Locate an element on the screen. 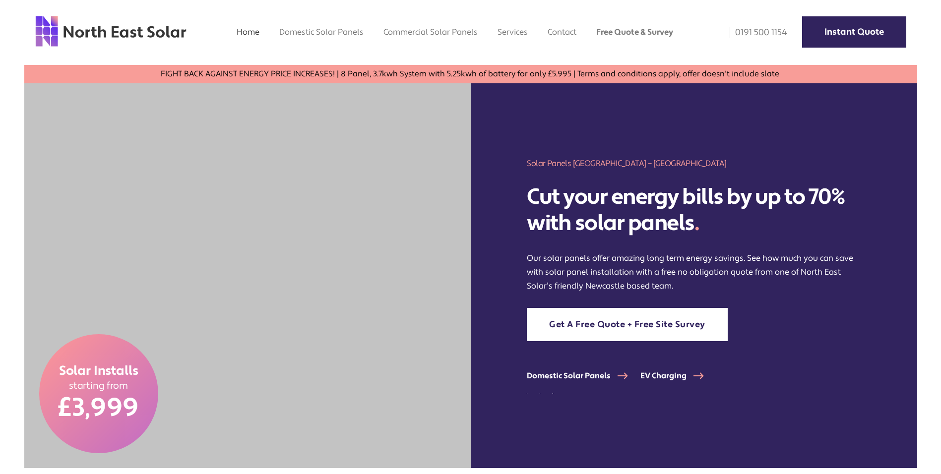 This screenshot has width=941, height=474. img: which logo is located at coordinates (456, 453).